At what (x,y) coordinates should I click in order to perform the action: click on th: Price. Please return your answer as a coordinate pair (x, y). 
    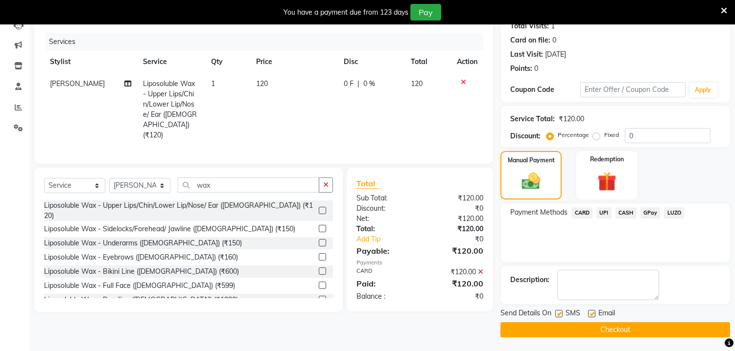
    Looking at the image, I should click on (294, 62).